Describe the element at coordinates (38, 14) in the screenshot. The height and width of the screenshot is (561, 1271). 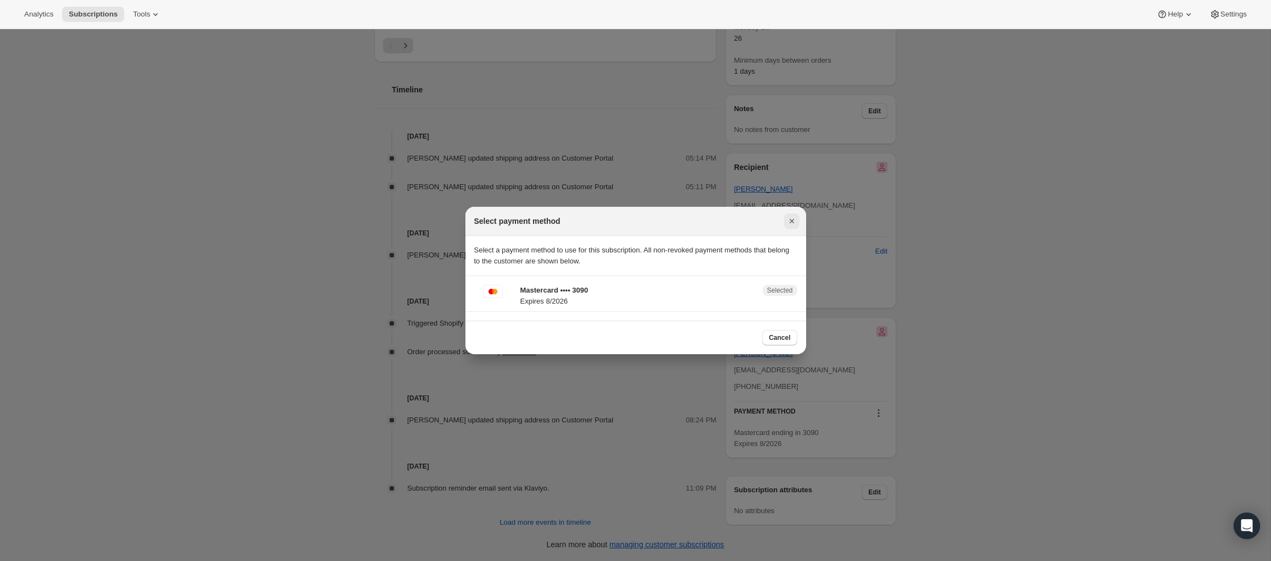
I see `button: Analytics` at that location.